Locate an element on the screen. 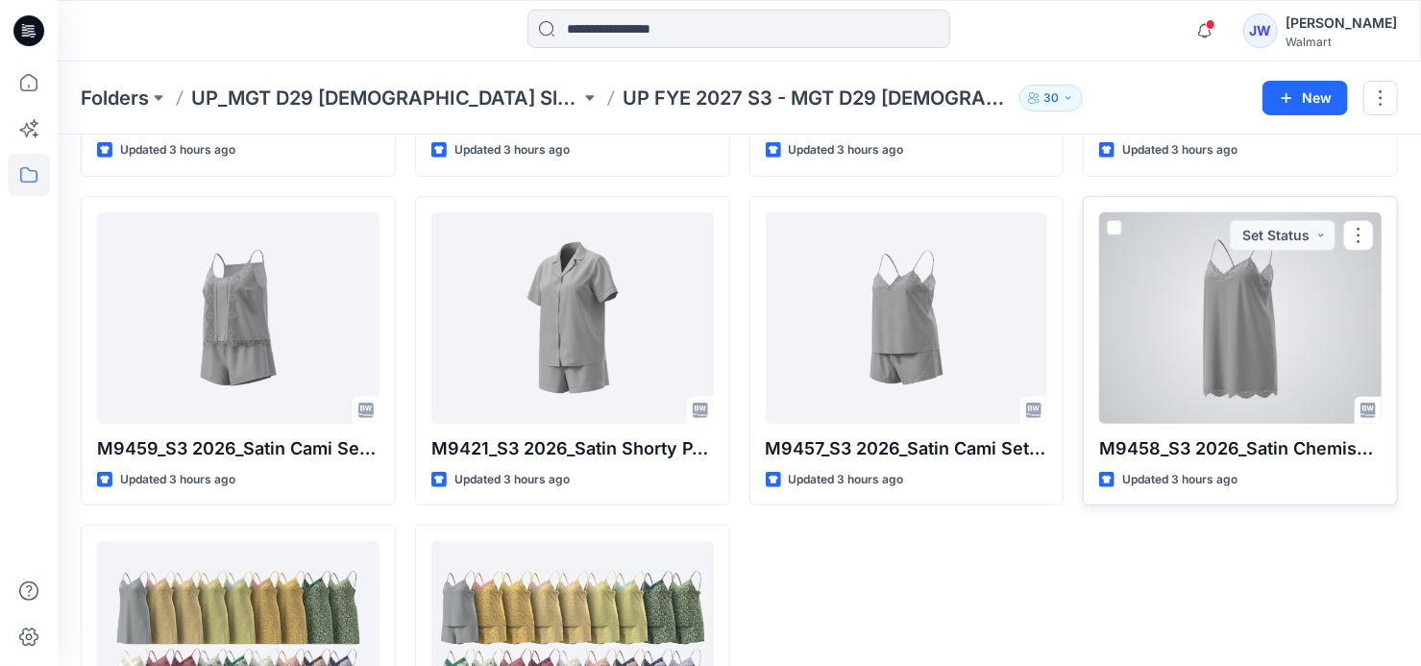 This screenshot has width=1421, height=666. div: Walmart is located at coordinates (1341, 41).